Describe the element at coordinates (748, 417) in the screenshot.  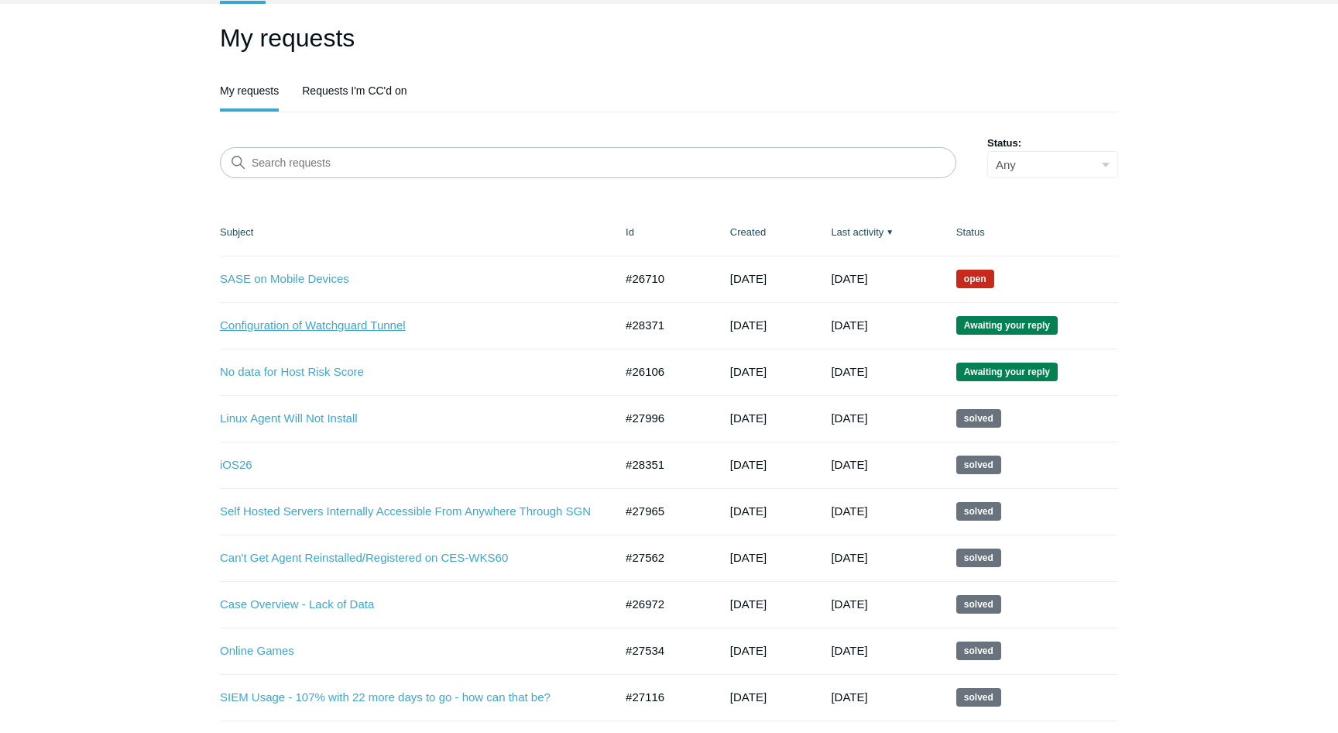
I see `time: 09/08/2025, 22:09` at that location.